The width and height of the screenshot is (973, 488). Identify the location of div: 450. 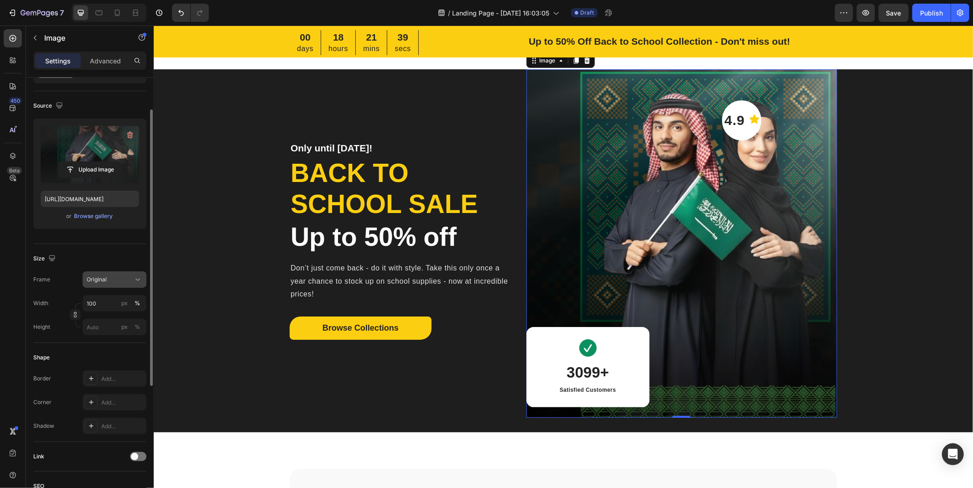
(15, 101).